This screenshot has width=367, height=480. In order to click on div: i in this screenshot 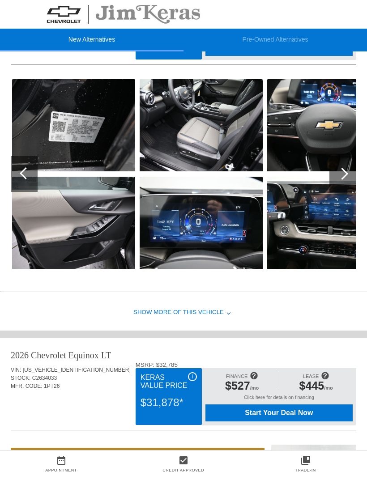, I will do `click(192, 377)`.